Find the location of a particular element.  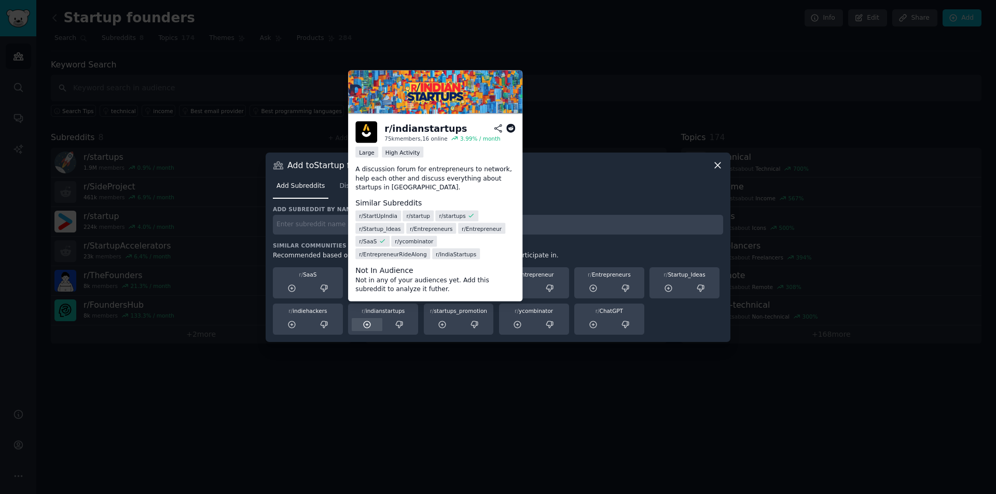

div: r/ indianstartups is located at coordinates (426, 128).